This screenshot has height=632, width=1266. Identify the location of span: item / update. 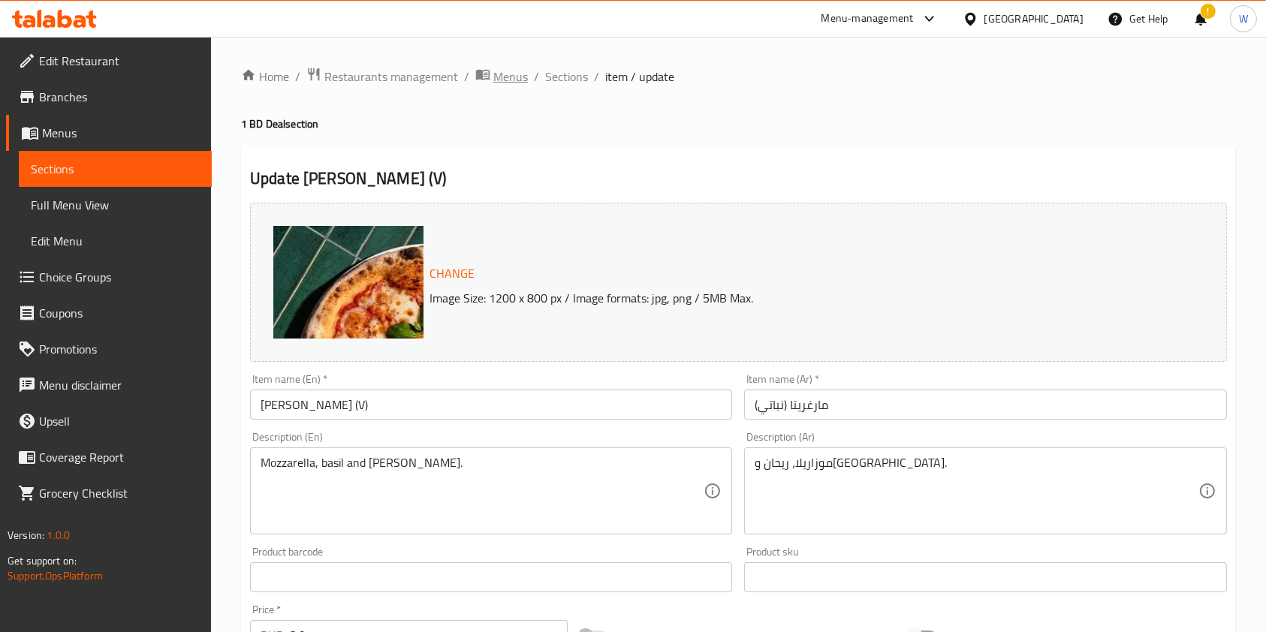
(640, 77).